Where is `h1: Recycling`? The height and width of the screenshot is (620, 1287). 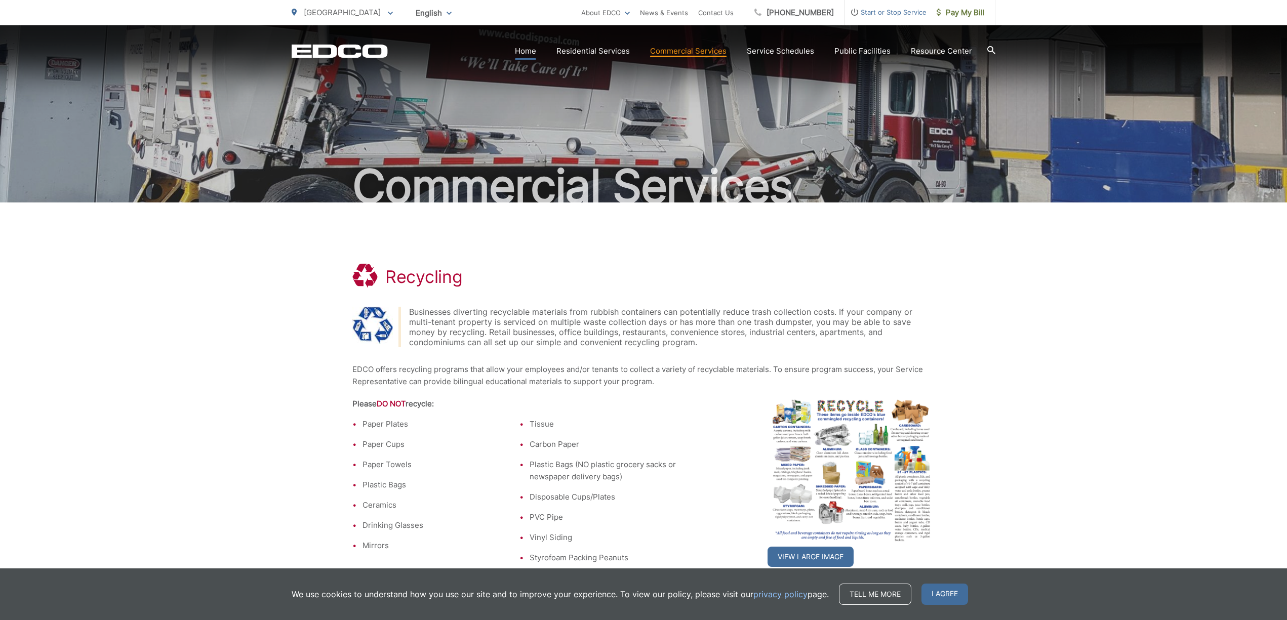 h1: Recycling is located at coordinates (424, 277).